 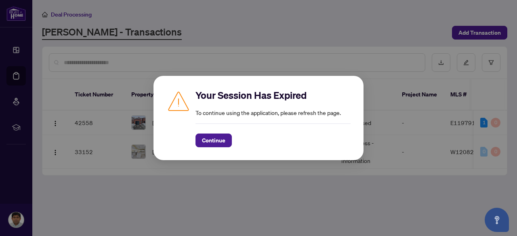 I want to click on img: Caution icon, so click(x=179, y=101).